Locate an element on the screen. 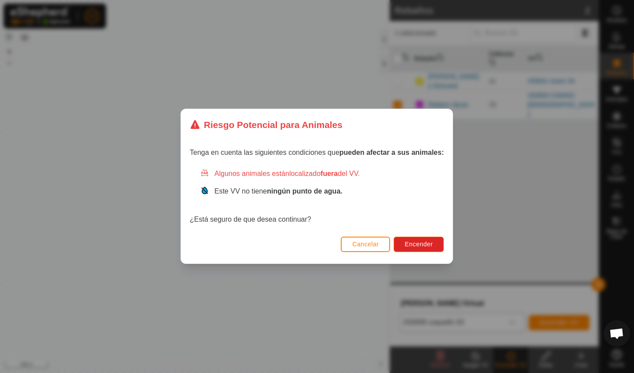 Image resolution: width=634 pixels, height=373 pixels. div: Algunos animales están is located at coordinates (322, 174).